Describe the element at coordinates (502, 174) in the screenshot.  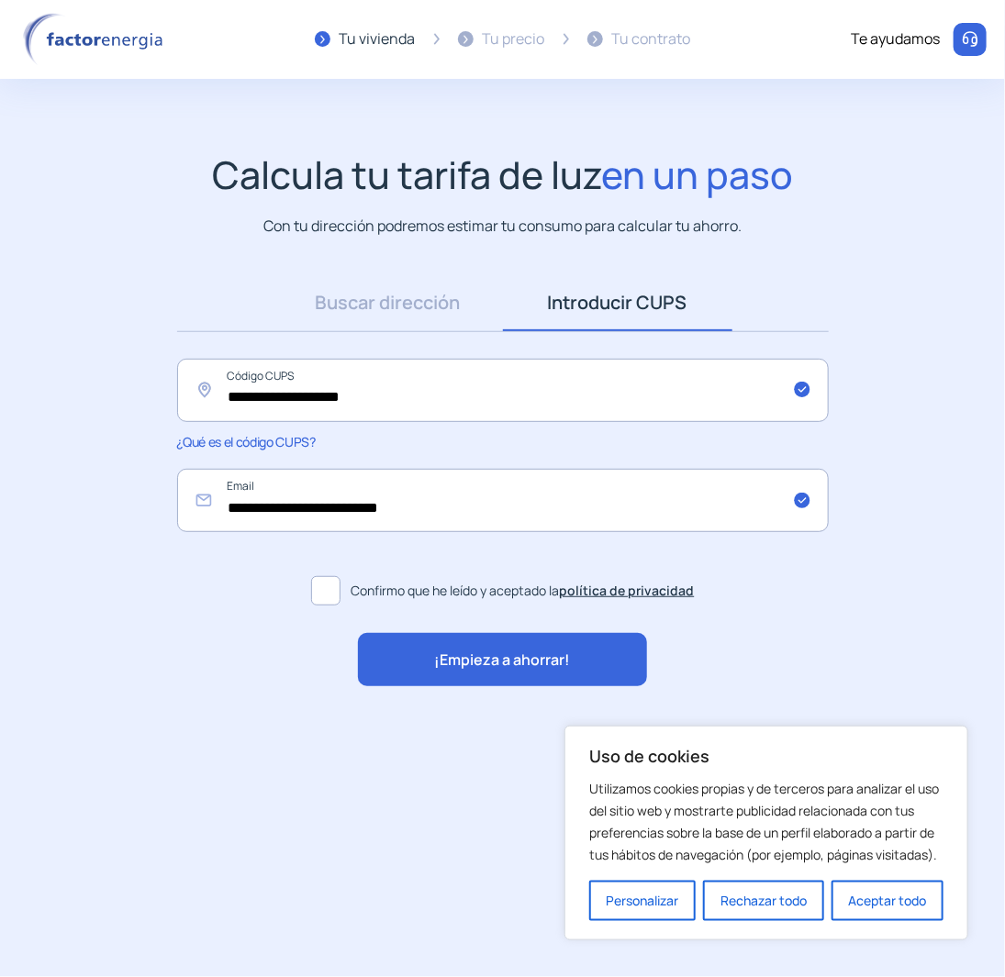
I see `h1: Calcula tu tarifa de luz` at that location.